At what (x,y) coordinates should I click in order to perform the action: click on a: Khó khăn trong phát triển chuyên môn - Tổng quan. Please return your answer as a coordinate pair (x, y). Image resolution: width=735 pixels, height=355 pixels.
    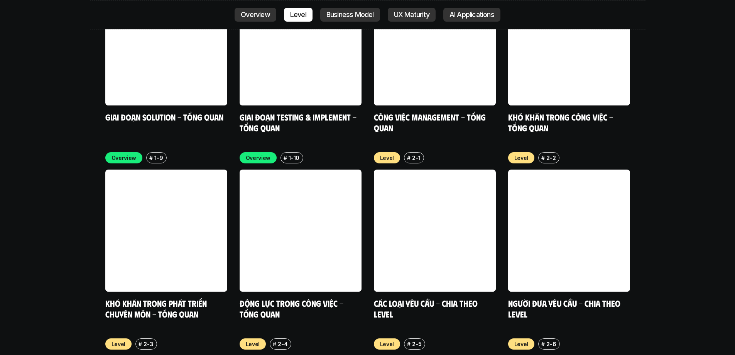
    Looking at the image, I should click on (157, 308).